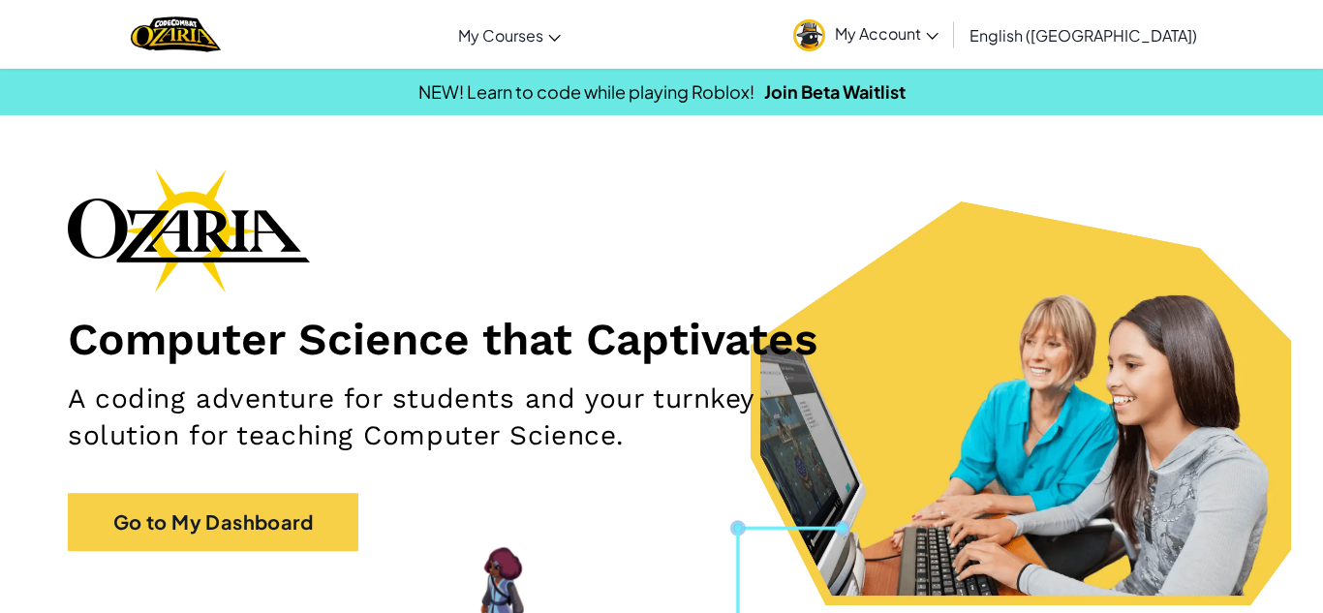 This screenshot has width=1323, height=613. I want to click on a: Go to My Dashboard, so click(213, 522).